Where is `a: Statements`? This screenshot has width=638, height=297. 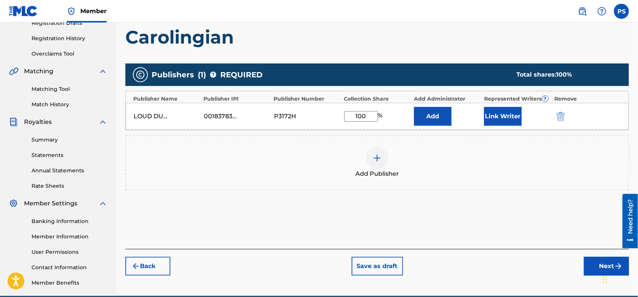
a: Statements is located at coordinates (69, 155).